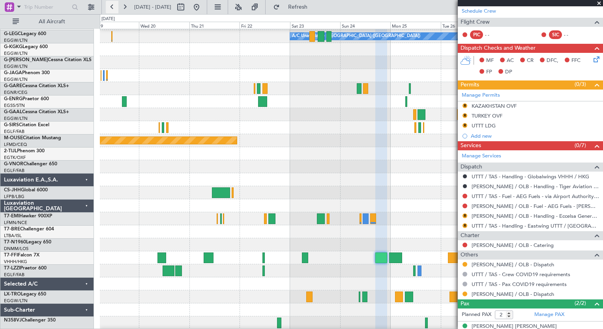  What do you see at coordinates (293, 7) in the screenshot?
I see `button: Refresh` at bounding box center [293, 7].